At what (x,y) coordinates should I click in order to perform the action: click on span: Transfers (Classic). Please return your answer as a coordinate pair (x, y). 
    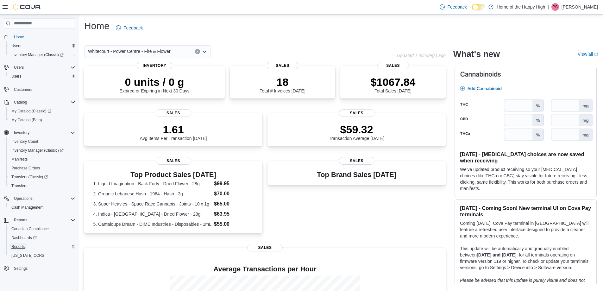
    Looking at the image, I should click on (29, 177).